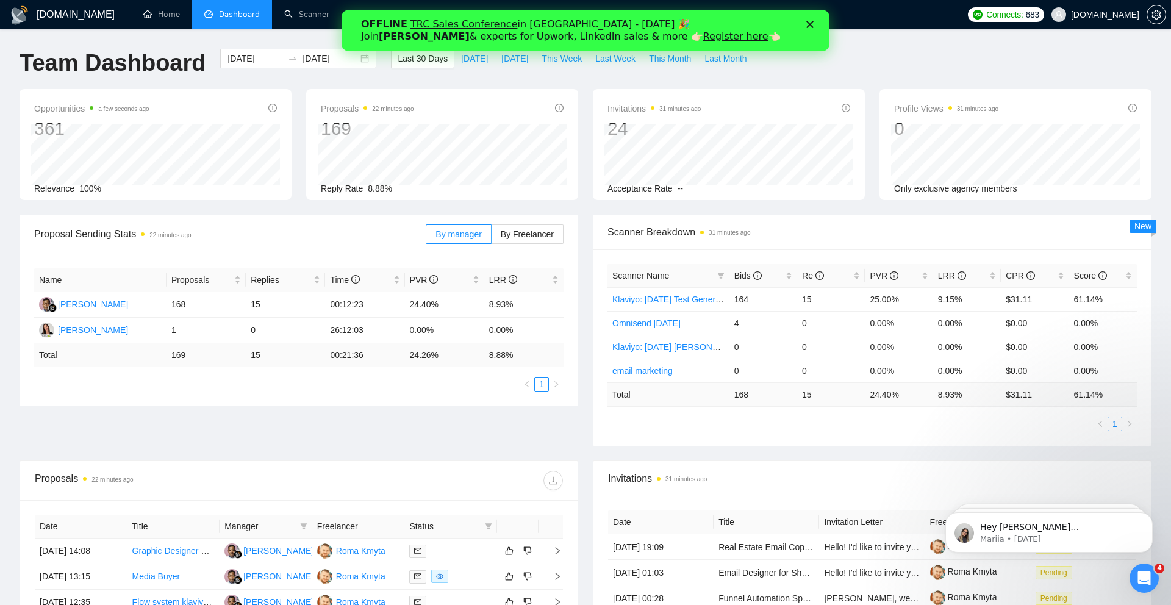 The width and height of the screenshot is (1171, 605). What do you see at coordinates (174, 577) in the screenshot?
I see `td: Media Buyer` at bounding box center [174, 577].